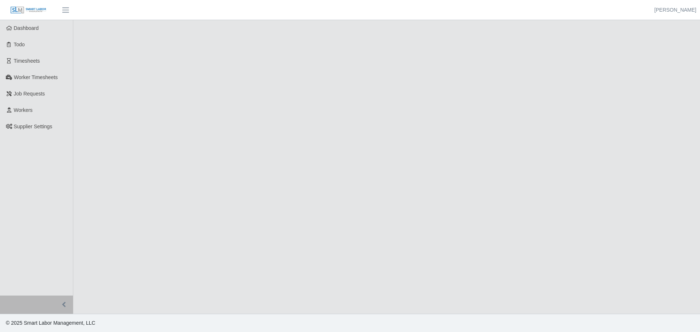 The width and height of the screenshot is (700, 332). Describe the element at coordinates (33, 127) in the screenshot. I see `span: Supplier Settings` at that location.